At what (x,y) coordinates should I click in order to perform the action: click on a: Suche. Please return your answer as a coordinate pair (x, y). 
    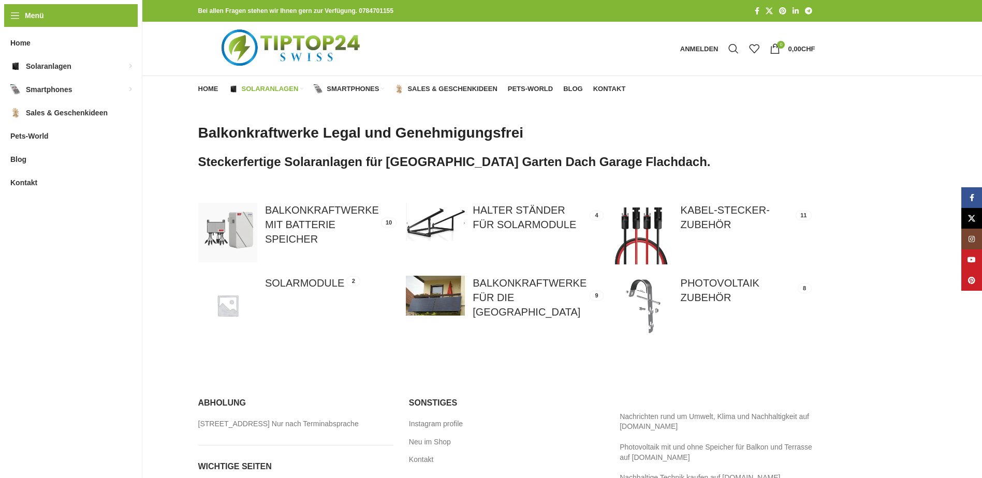
    Looking at the image, I should click on (734, 49).